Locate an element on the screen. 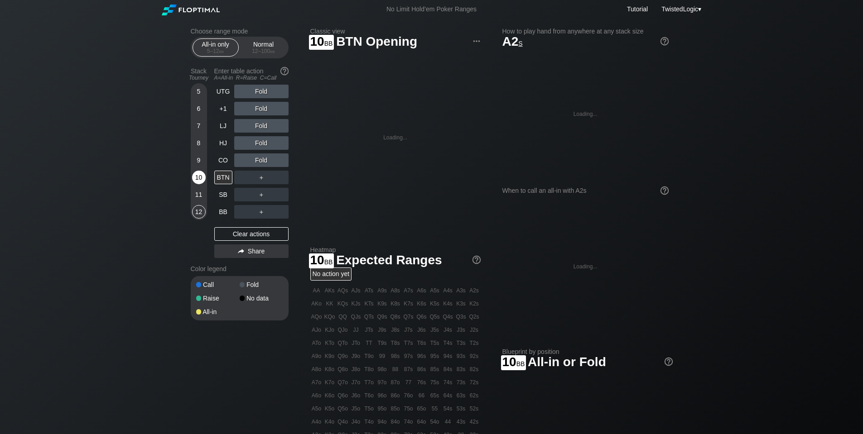 Image resolution: width=863 pixels, height=434 pixels. div: 93s is located at coordinates (461, 356).